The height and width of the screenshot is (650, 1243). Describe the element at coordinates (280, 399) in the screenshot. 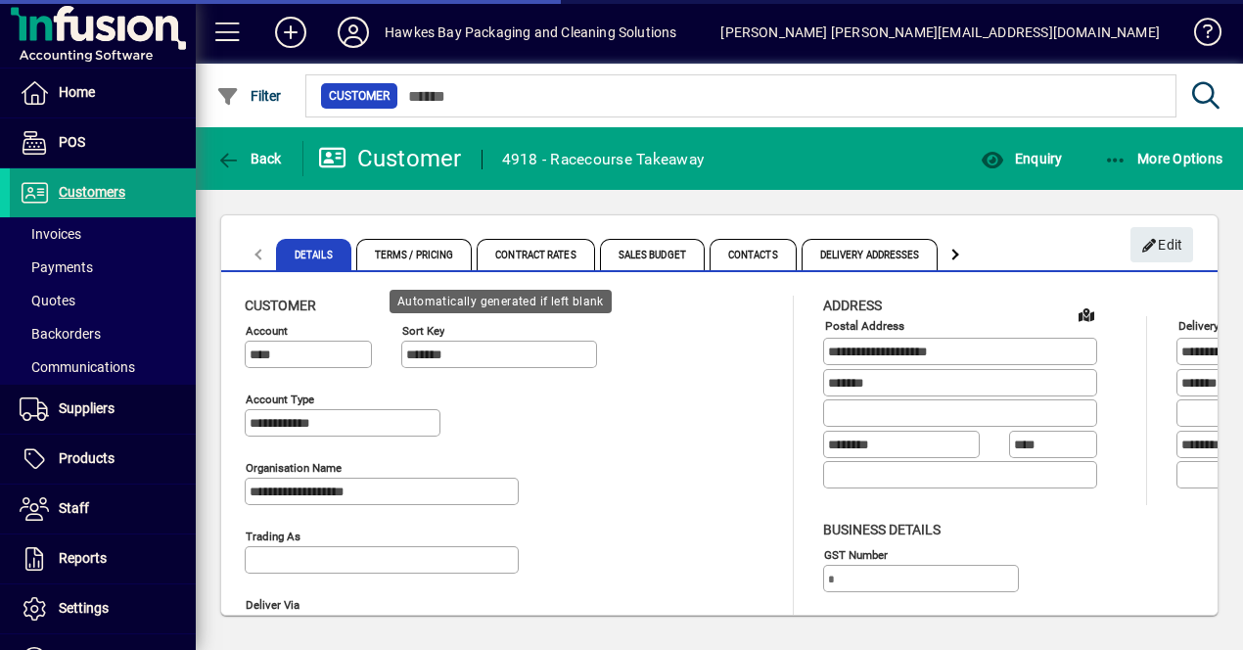

I see `mat-label: Account Type` at that location.